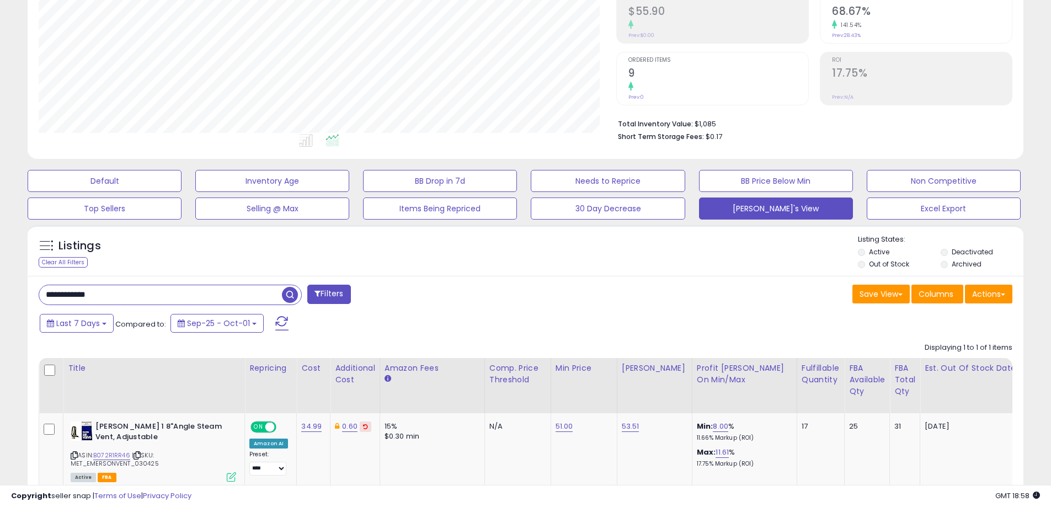 The width and height of the screenshot is (1051, 507). What do you see at coordinates (744, 385) in the screenshot?
I see `th: The percentage added to the cost of goods (COGS) that forms the calculator for Min & Max prices.` at bounding box center [744, 385].